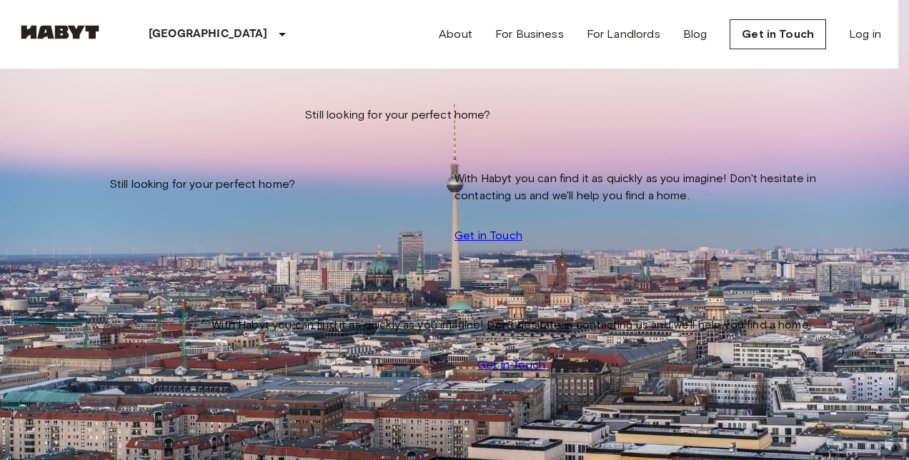 Image resolution: width=909 pixels, height=460 pixels. What do you see at coordinates (865, 34) in the screenshot?
I see `a: Log in` at bounding box center [865, 34].